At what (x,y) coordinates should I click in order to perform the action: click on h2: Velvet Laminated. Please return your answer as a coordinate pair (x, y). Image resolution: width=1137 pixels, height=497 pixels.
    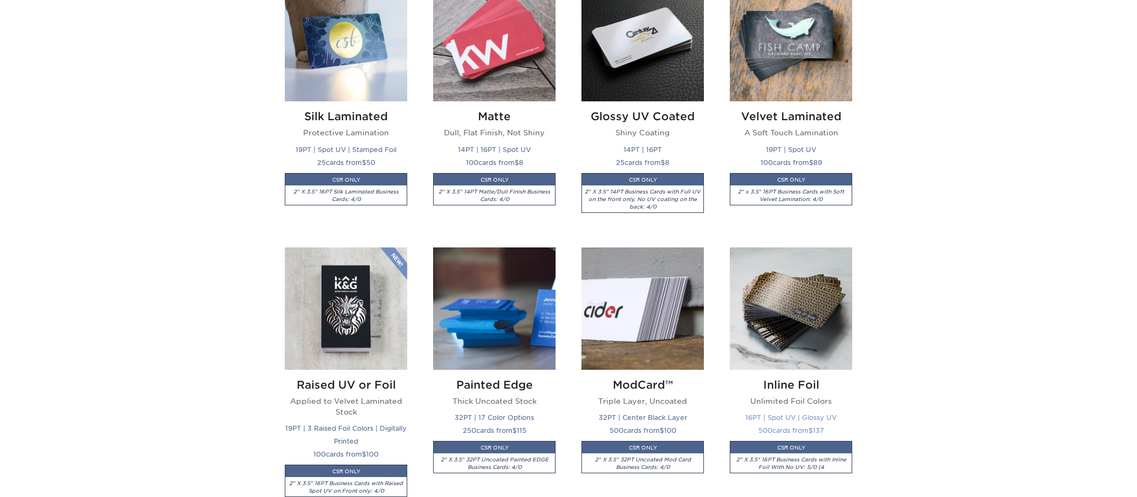
    Looking at the image, I should click on (791, 117).